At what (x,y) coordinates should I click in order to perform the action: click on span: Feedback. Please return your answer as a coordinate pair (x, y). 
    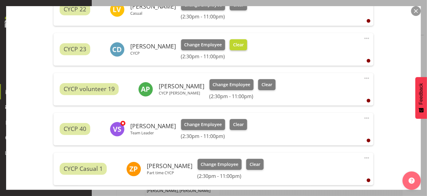
    Looking at the image, I should click on (421, 94).